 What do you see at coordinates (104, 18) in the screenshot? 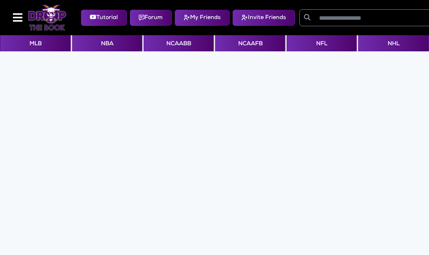
I see `button: Tutorial` at bounding box center [104, 18].